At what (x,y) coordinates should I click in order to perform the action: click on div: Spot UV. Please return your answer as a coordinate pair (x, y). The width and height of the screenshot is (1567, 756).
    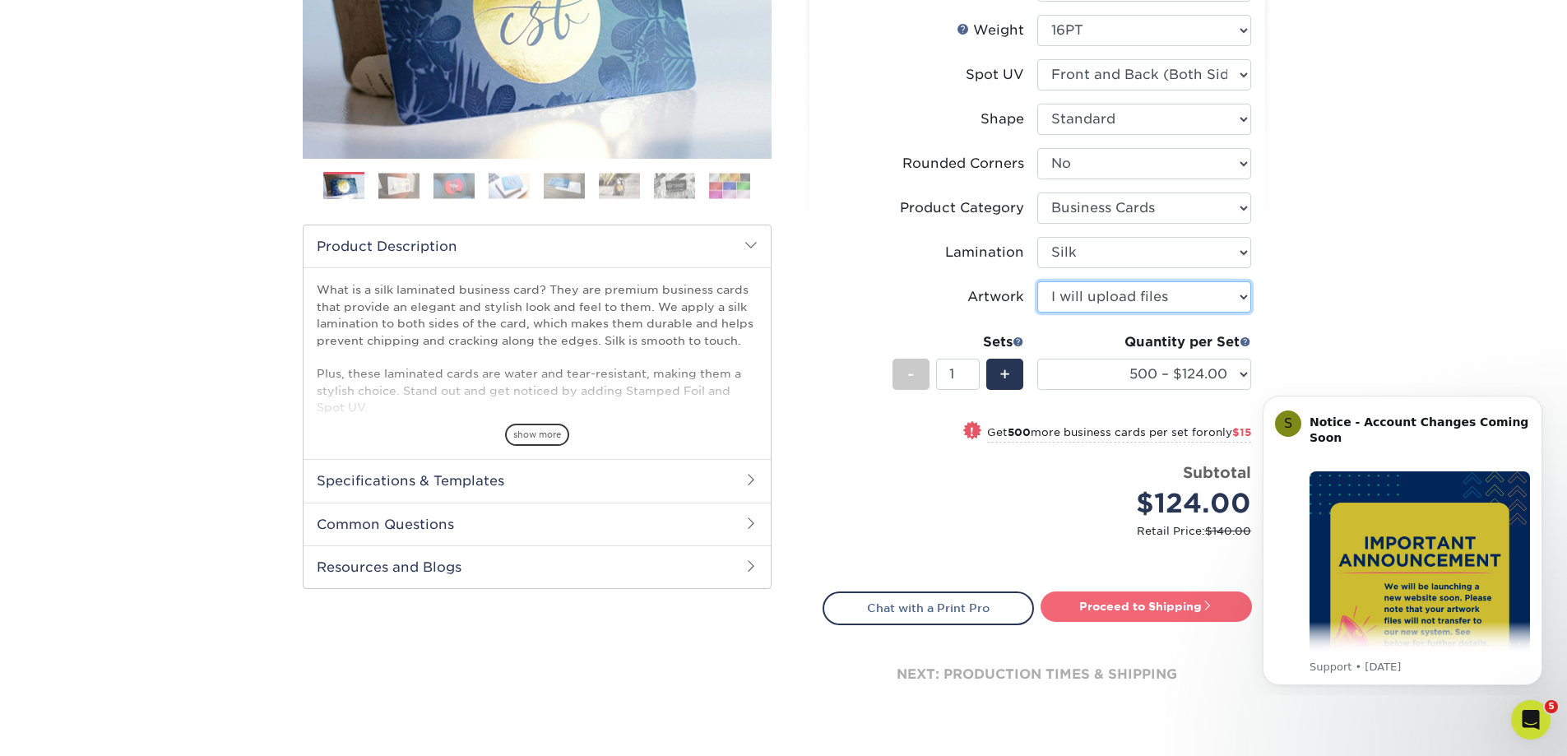
    Looking at the image, I should click on (995, 75).